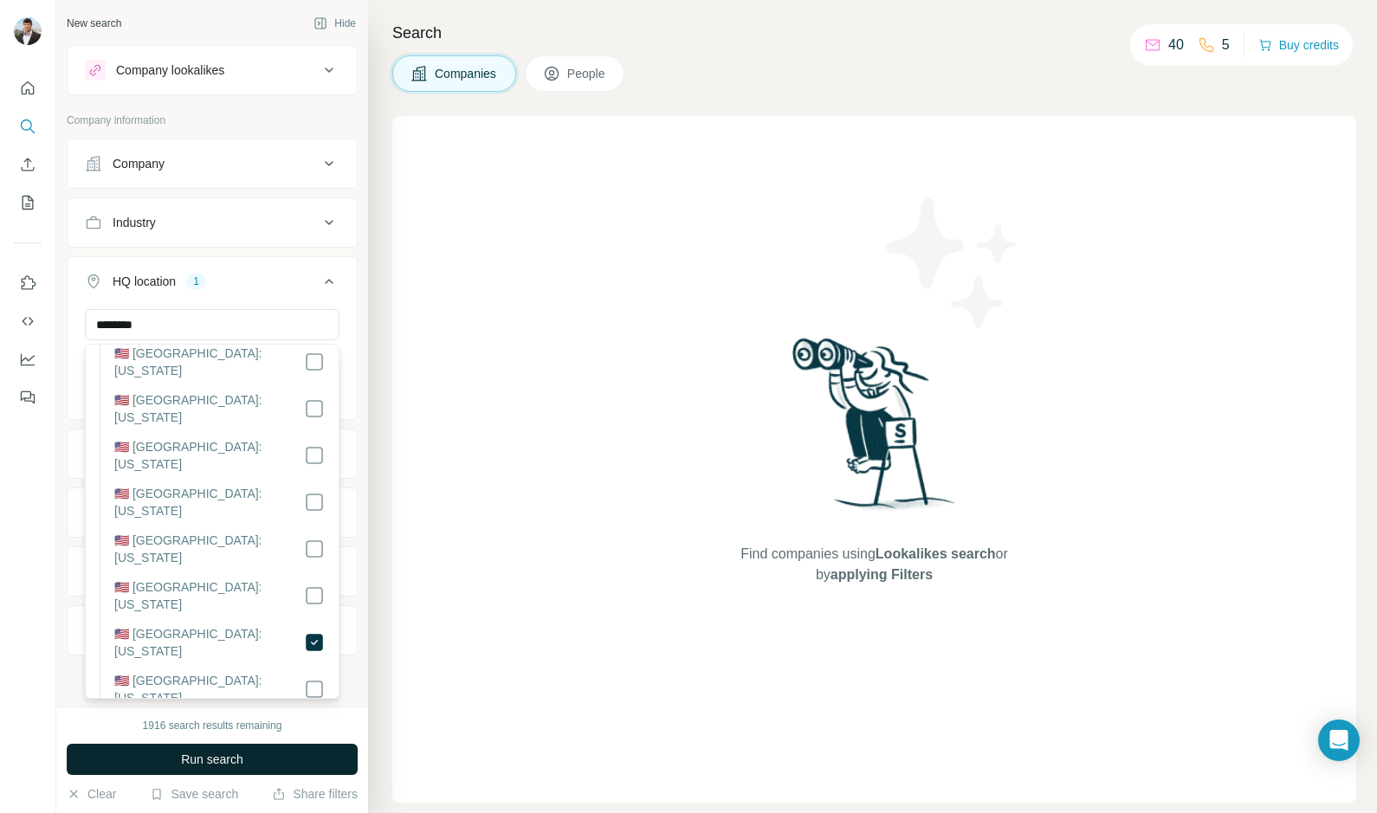  I want to click on button: Hide, so click(334, 23).